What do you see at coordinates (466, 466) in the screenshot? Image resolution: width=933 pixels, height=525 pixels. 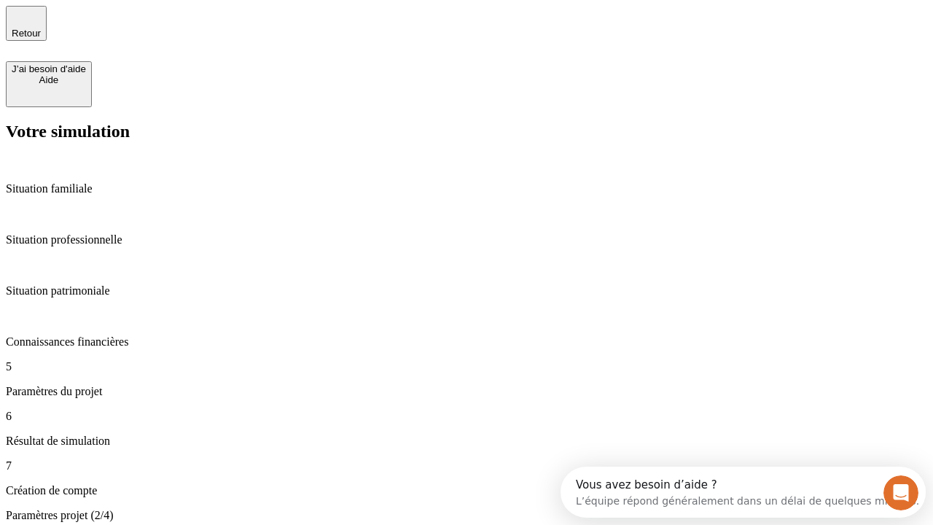 I see `p: 7` at bounding box center [466, 466].